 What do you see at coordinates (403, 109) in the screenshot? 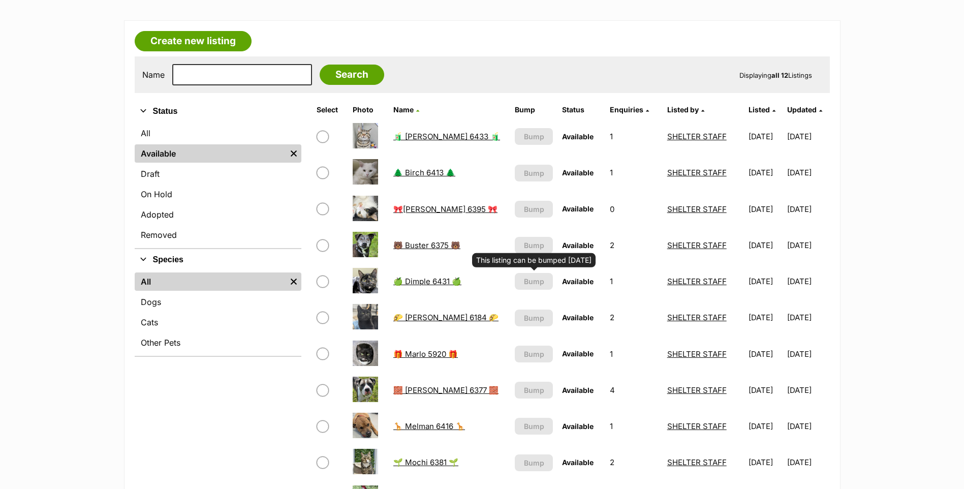
I see `span: Name` at bounding box center [403, 109].